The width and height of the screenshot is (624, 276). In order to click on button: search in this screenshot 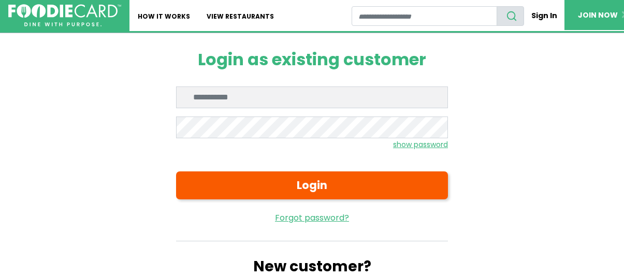, I will do `click(510, 16)`.